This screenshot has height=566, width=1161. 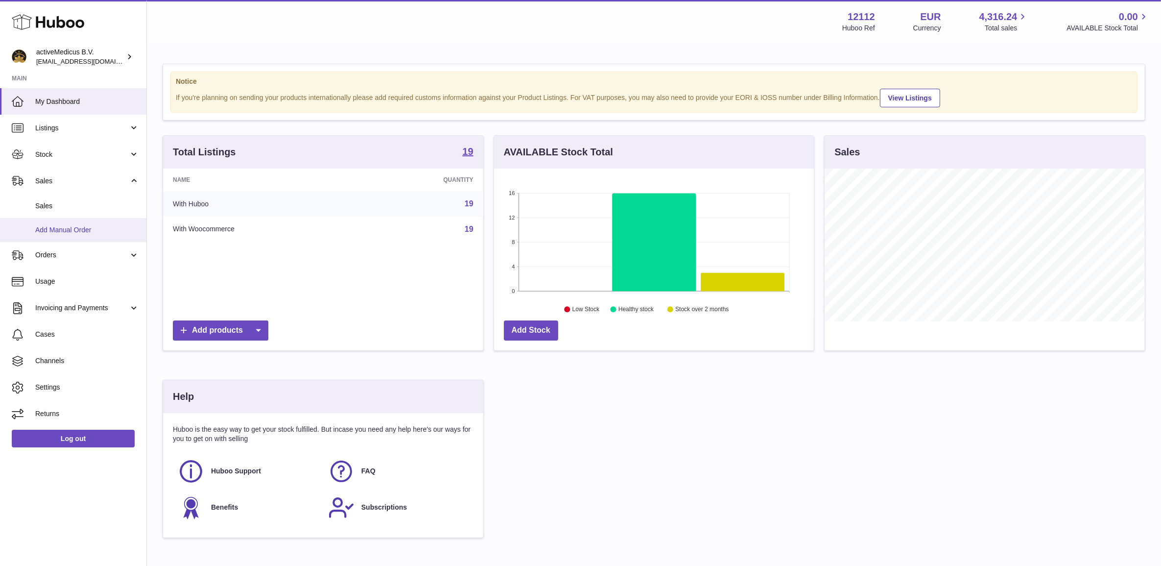 What do you see at coordinates (87, 230) in the screenshot?
I see `span: Add Manual Order` at bounding box center [87, 230].